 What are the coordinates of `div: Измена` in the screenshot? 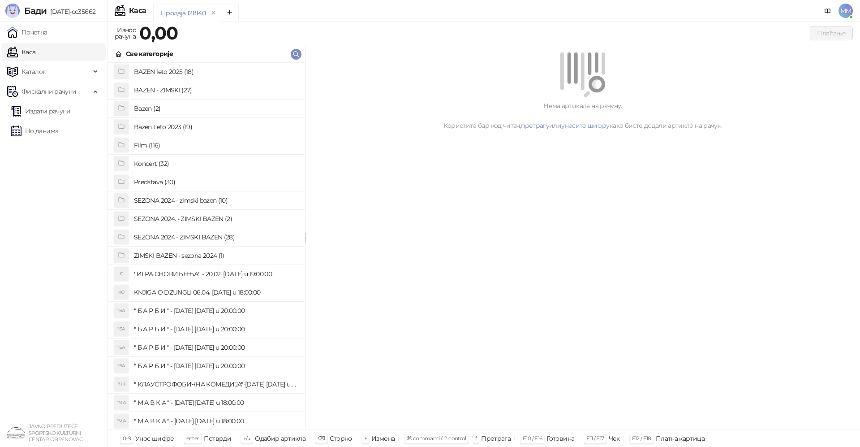 It's located at (383, 438).